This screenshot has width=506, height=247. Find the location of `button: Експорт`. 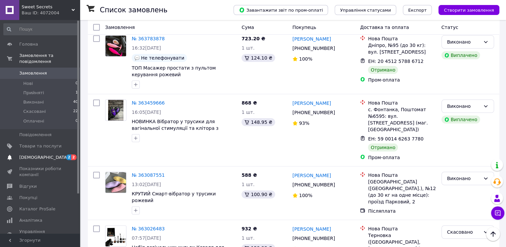

button: Експорт is located at coordinates (417, 10).